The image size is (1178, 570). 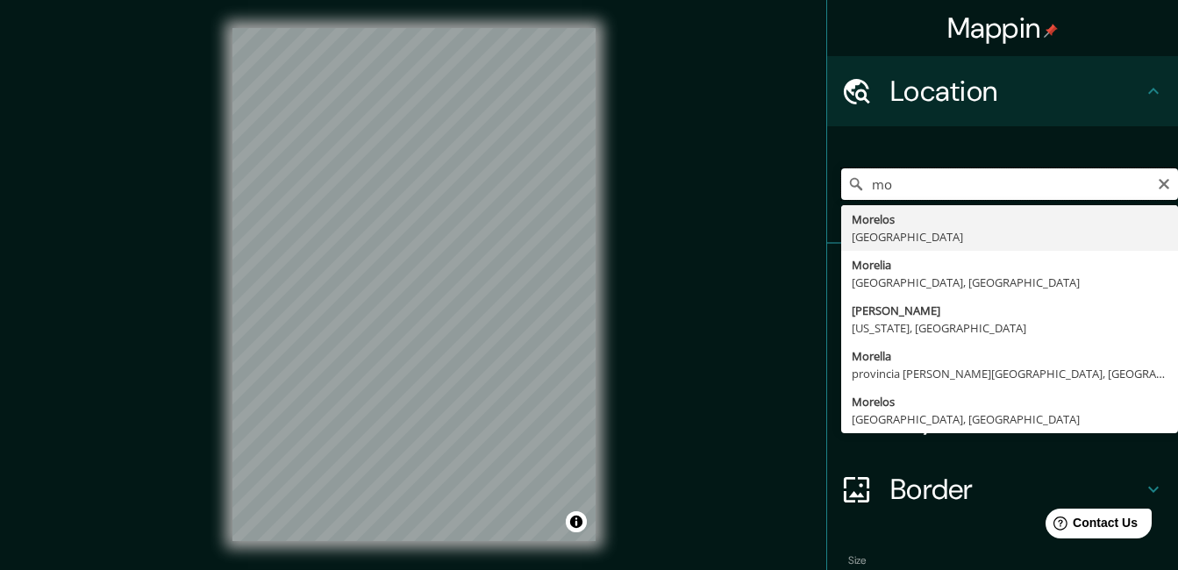 What do you see at coordinates (414, 284) in the screenshot?
I see `canvas: Map` at bounding box center [414, 284].